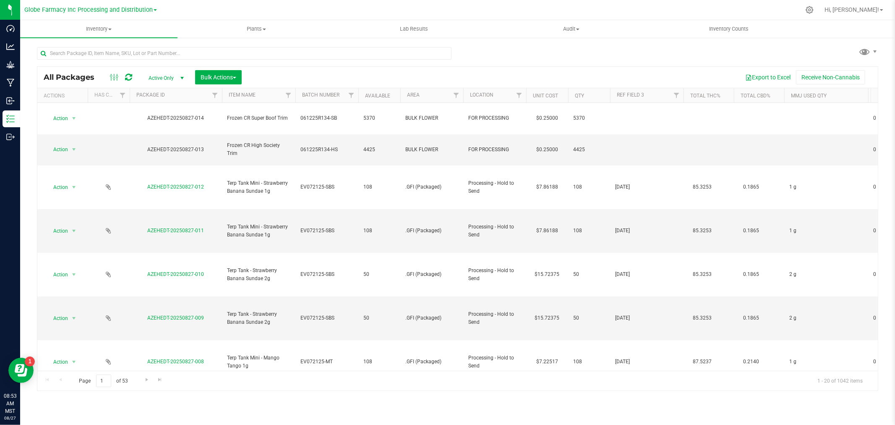  What do you see at coordinates (160, 380) in the screenshot?
I see `a: Go to the last page` at bounding box center [160, 380].